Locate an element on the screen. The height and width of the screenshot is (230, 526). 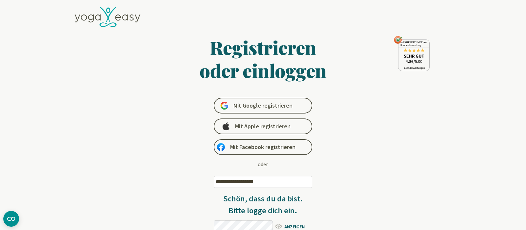
a: Mit Google registrieren is located at coordinates (263, 106).